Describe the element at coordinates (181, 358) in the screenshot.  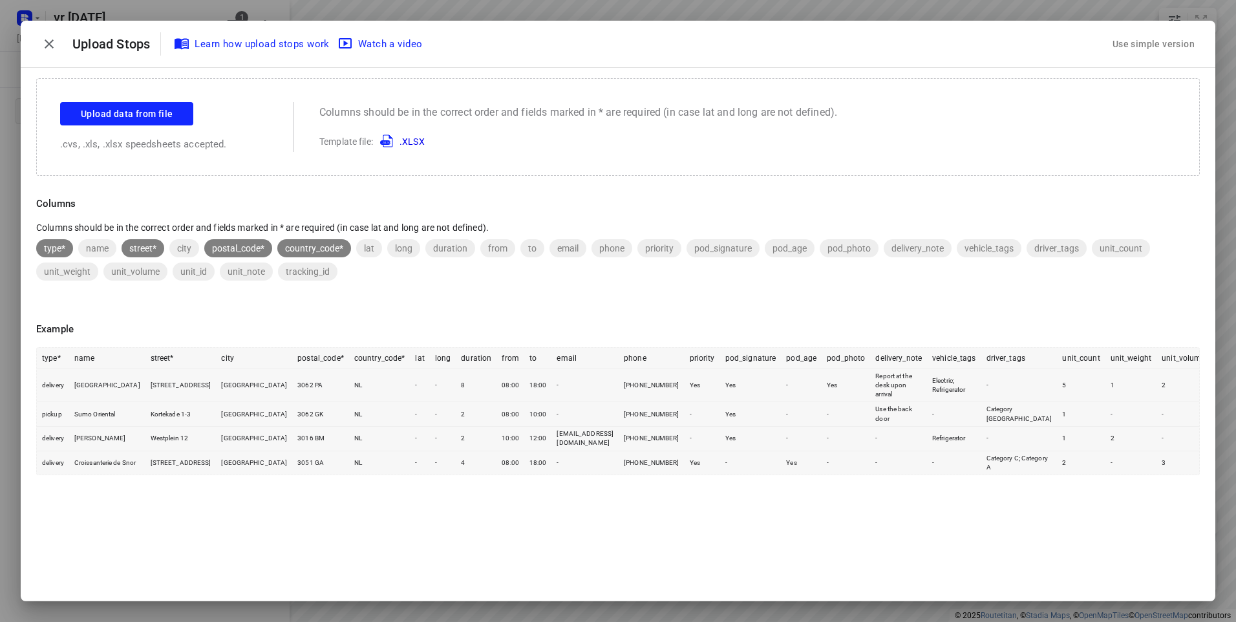
I see `th: street*` at that location.